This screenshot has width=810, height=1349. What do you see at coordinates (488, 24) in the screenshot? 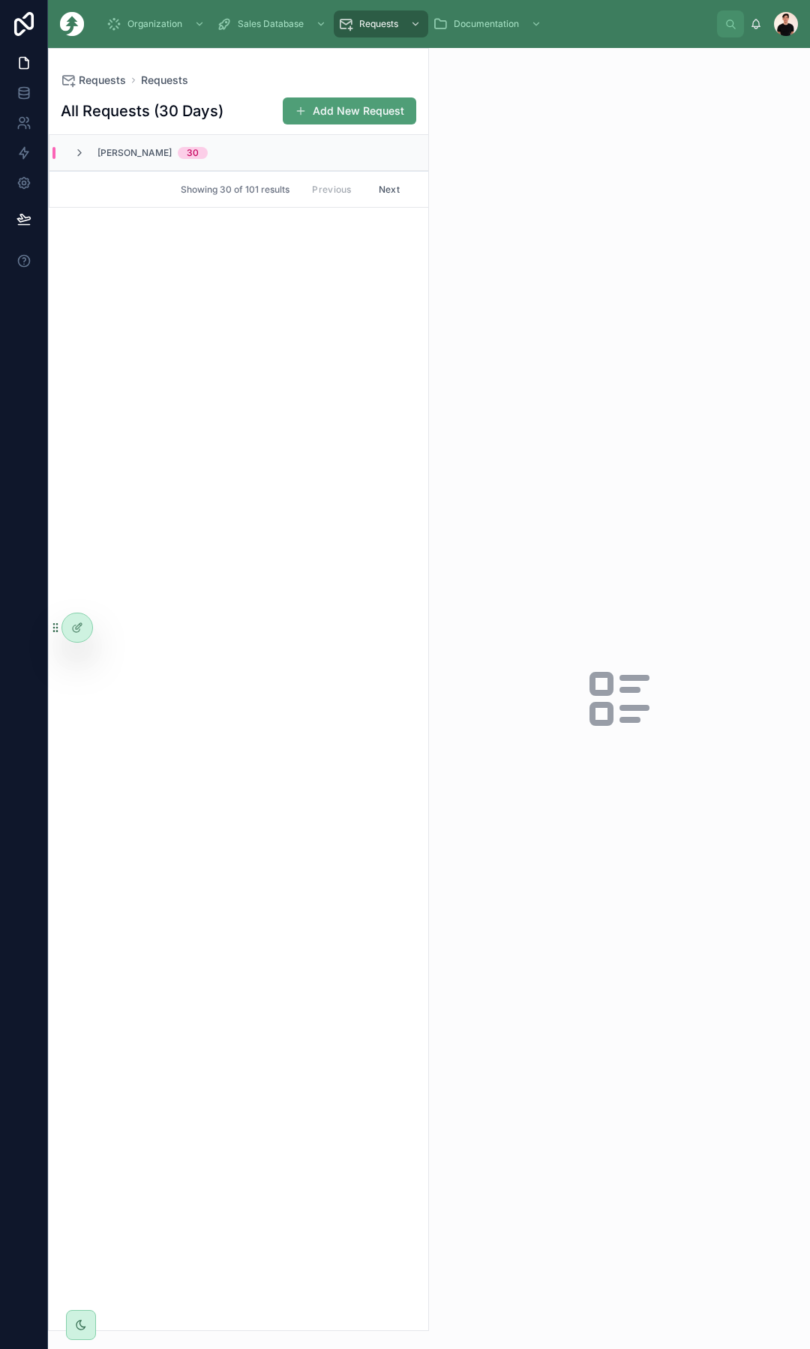
I see `a: Documentation` at bounding box center [488, 24].